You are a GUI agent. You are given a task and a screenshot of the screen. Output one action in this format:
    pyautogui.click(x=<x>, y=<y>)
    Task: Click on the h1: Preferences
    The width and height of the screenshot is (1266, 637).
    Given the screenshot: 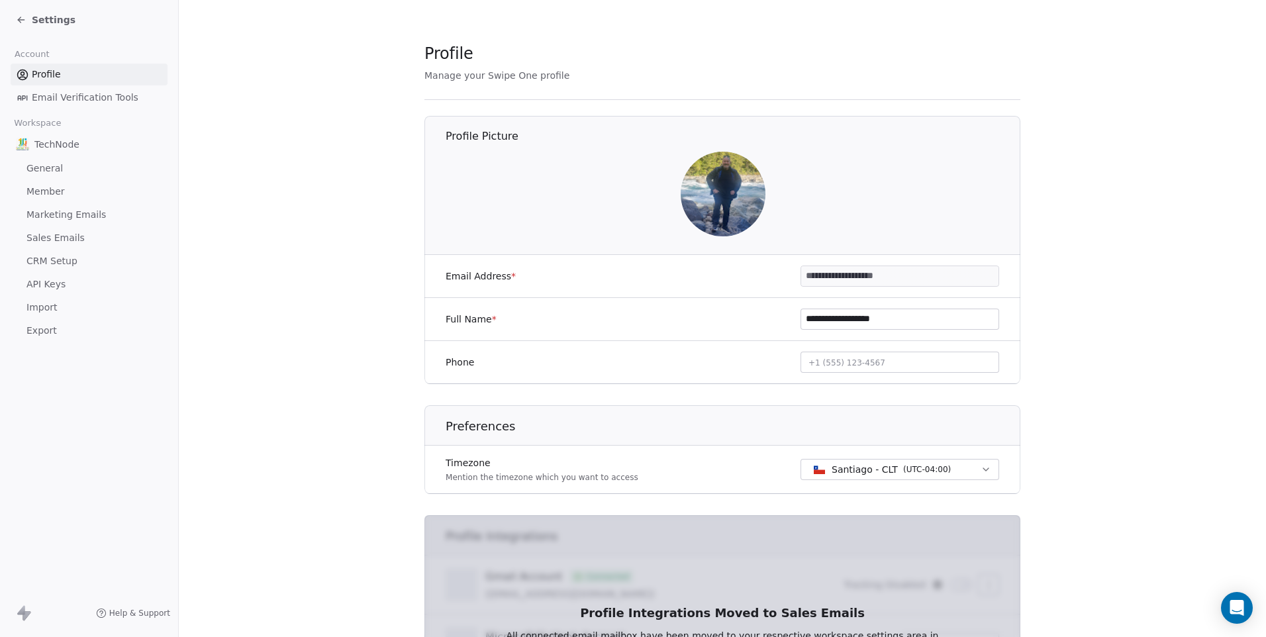 What is the action you would take?
    pyautogui.click(x=733, y=426)
    